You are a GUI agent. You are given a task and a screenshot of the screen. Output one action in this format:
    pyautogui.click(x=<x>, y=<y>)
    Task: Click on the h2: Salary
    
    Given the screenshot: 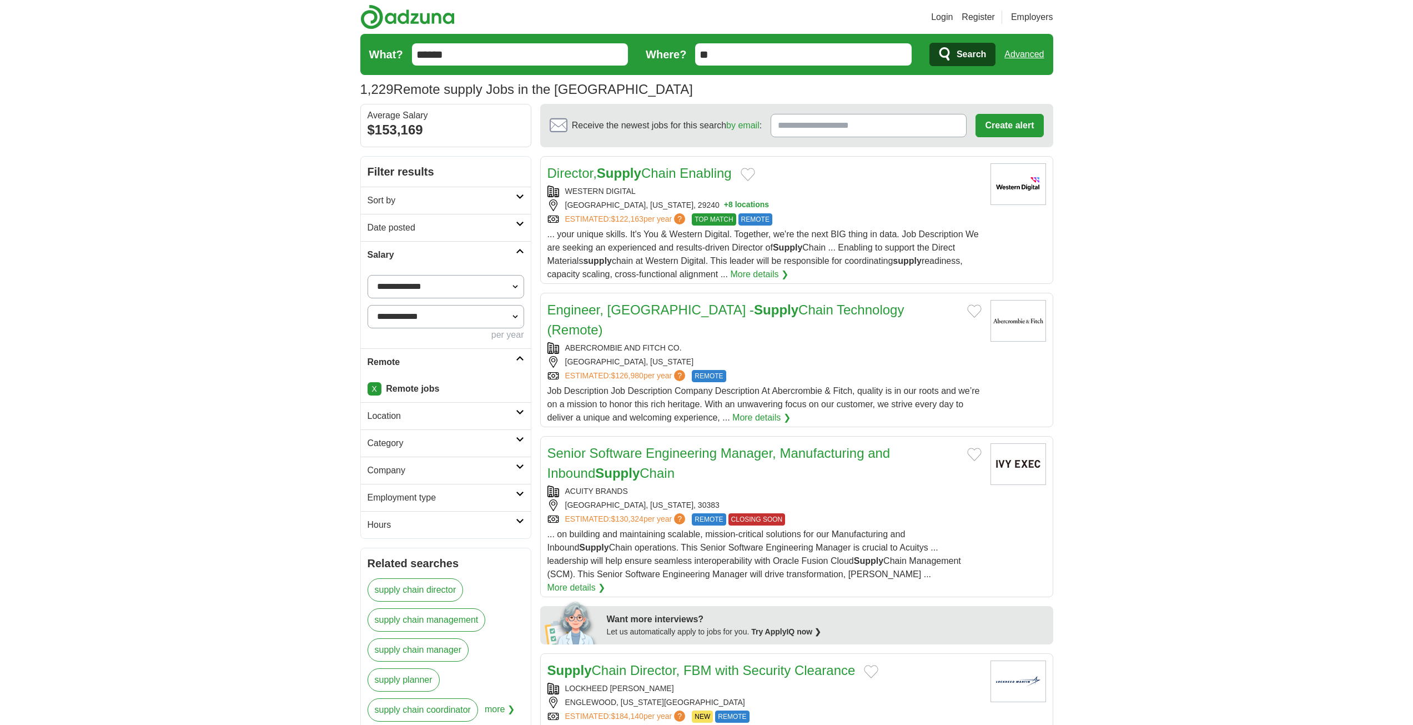 What is the action you would take?
    pyautogui.click(x=441, y=255)
    